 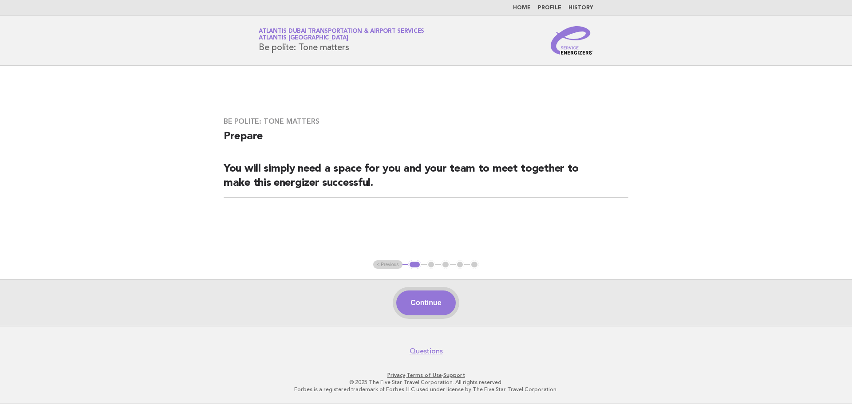 What do you see at coordinates (454, 375) in the screenshot?
I see `a: Support` at bounding box center [454, 375].